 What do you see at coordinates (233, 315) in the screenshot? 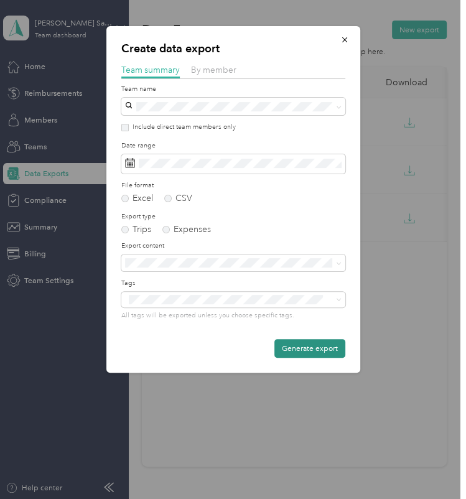
I see `p: All tags will be exported unless you choose specific tags.` at bounding box center [233, 315].